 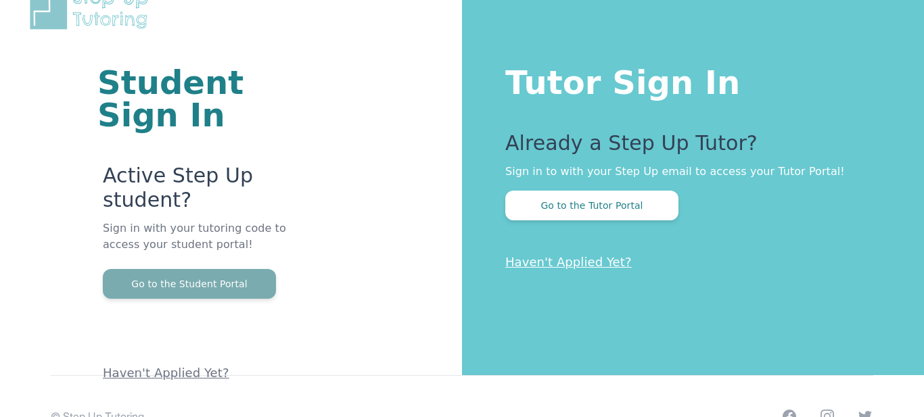 What do you see at coordinates (687, 172) in the screenshot?
I see `p: Sign in to with your Step Up email to access your Tutor Portal!` at bounding box center [687, 172].